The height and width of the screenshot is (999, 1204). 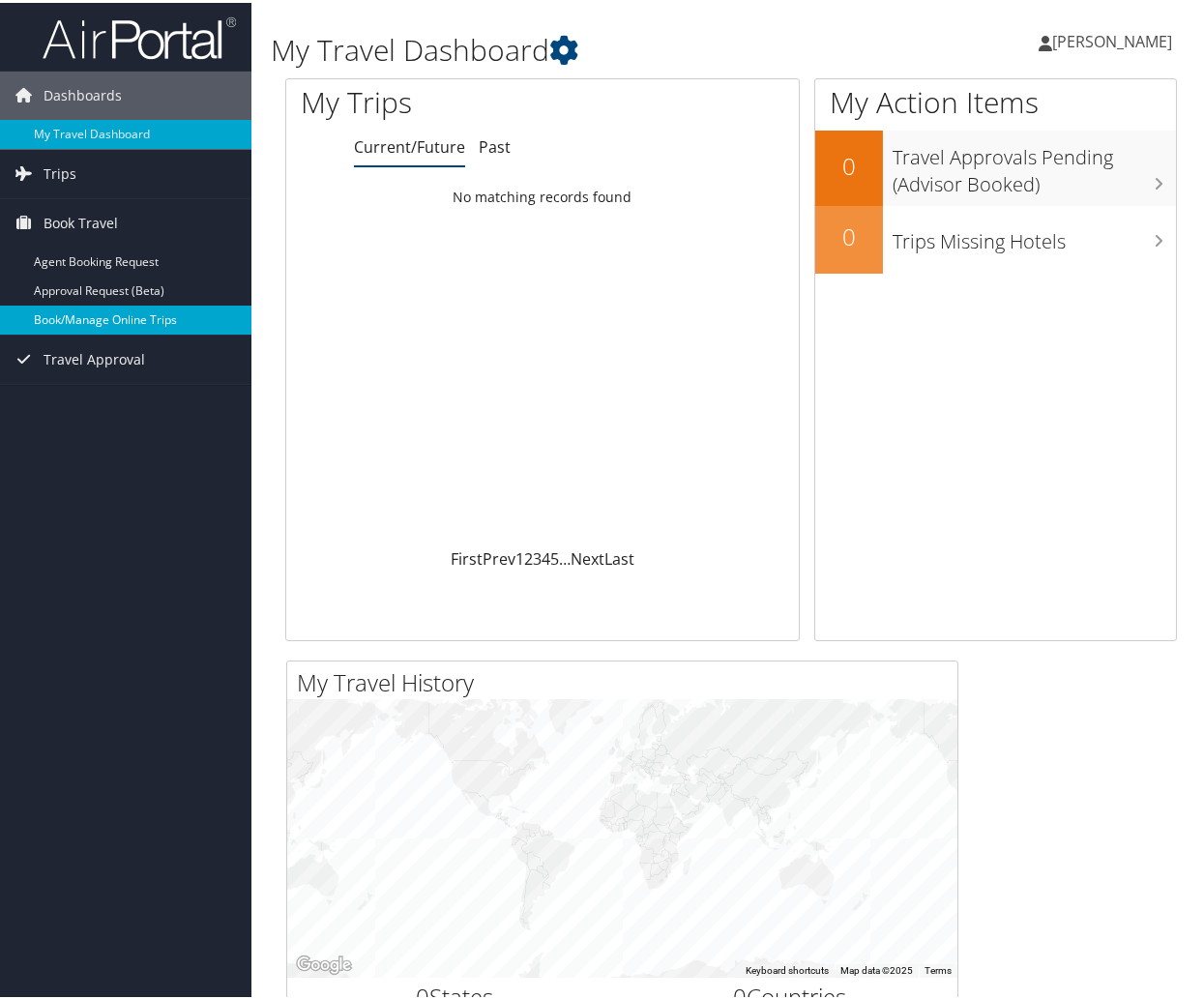 What do you see at coordinates (519, 556) in the screenshot?
I see `a: 1` at bounding box center [519, 556].